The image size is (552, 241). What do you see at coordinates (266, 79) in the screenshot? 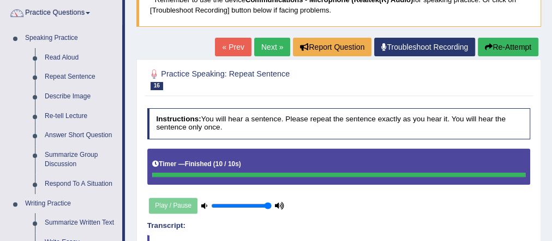
I see `h2: Practice Speaking: Repeat Sentence` at bounding box center [266, 79].